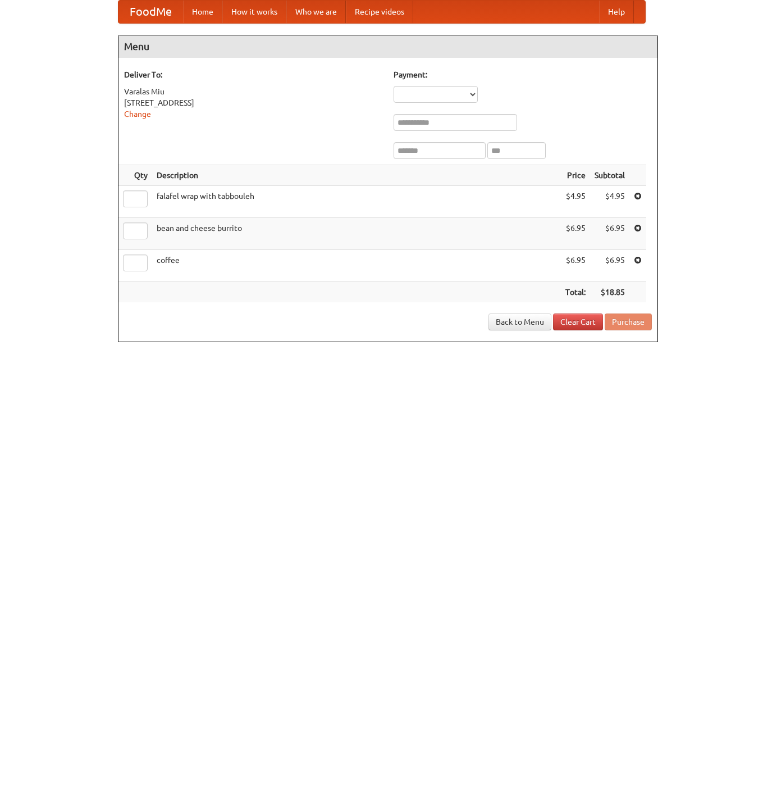 This screenshot has width=763, height=795. What do you see at coordinates (380, 12) in the screenshot?
I see `a: Recipe videos` at bounding box center [380, 12].